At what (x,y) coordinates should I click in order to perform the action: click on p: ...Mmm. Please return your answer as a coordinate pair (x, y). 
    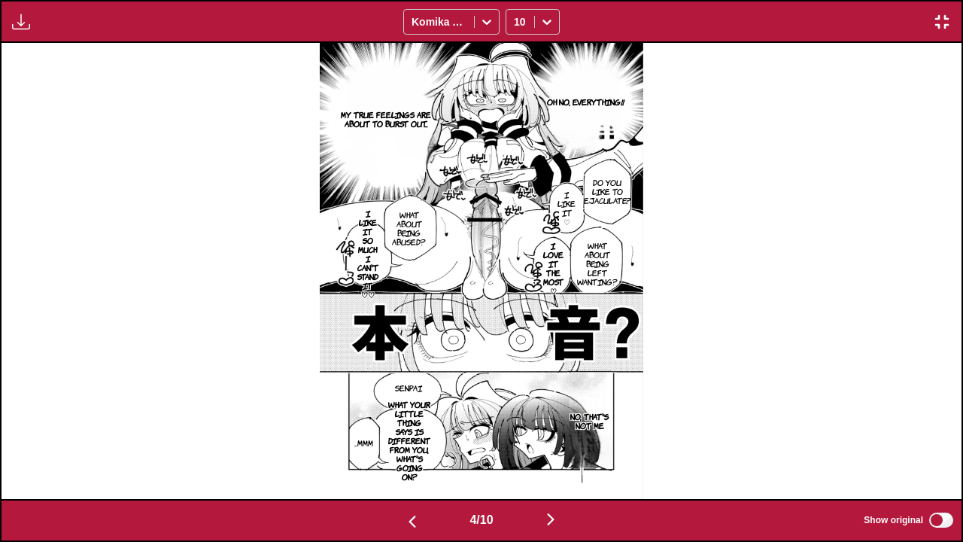
    Looking at the image, I should click on (363, 442).